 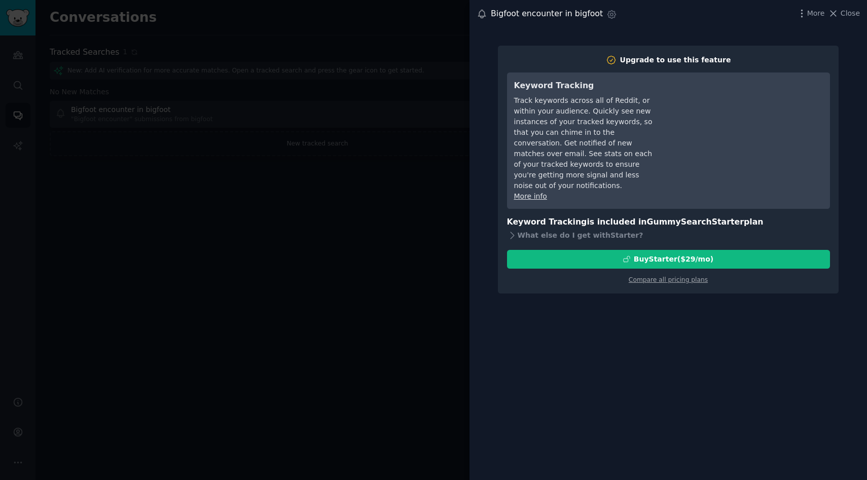 What do you see at coordinates (816, 13) in the screenshot?
I see `span: More` at bounding box center [816, 13].